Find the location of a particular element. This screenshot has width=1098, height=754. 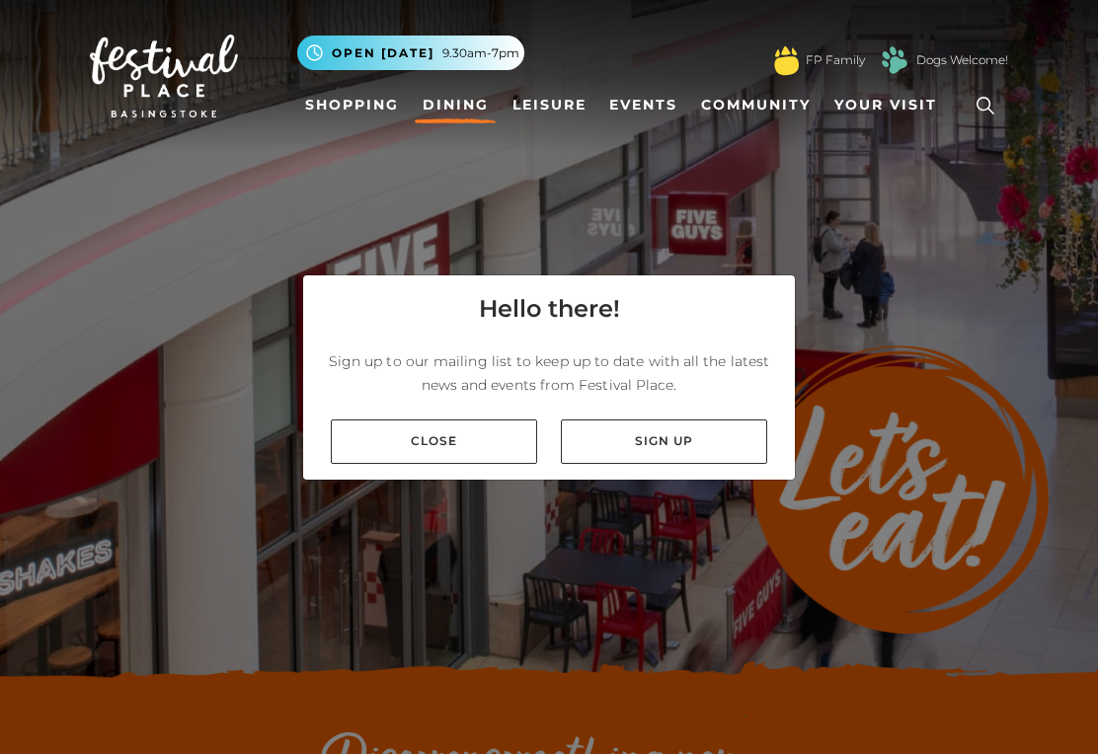

p: Sign up to our mailing list to keep up to date with all the latest news and events from Festival ... is located at coordinates (549, 373).